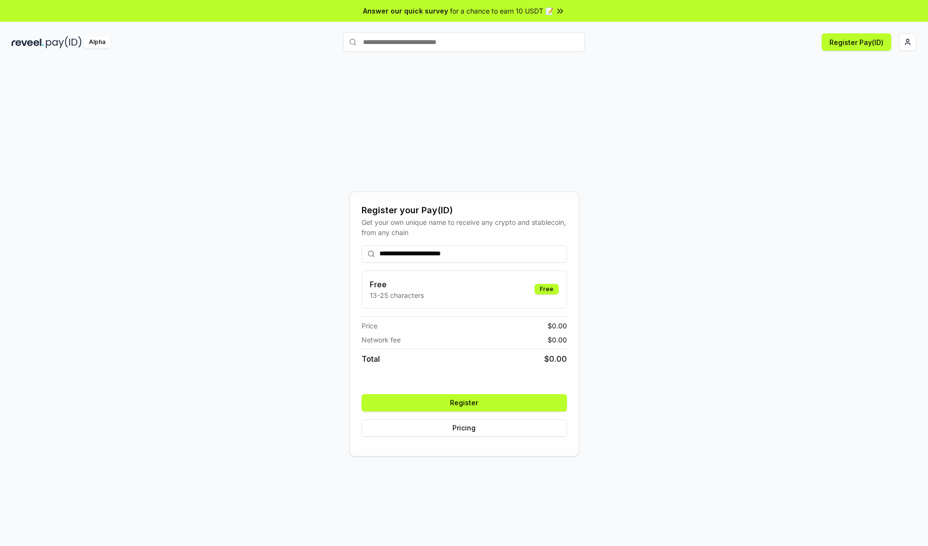 The width and height of the screenshot is (928, 546). I want to click on img: reveel_dark, so click(28, 42).